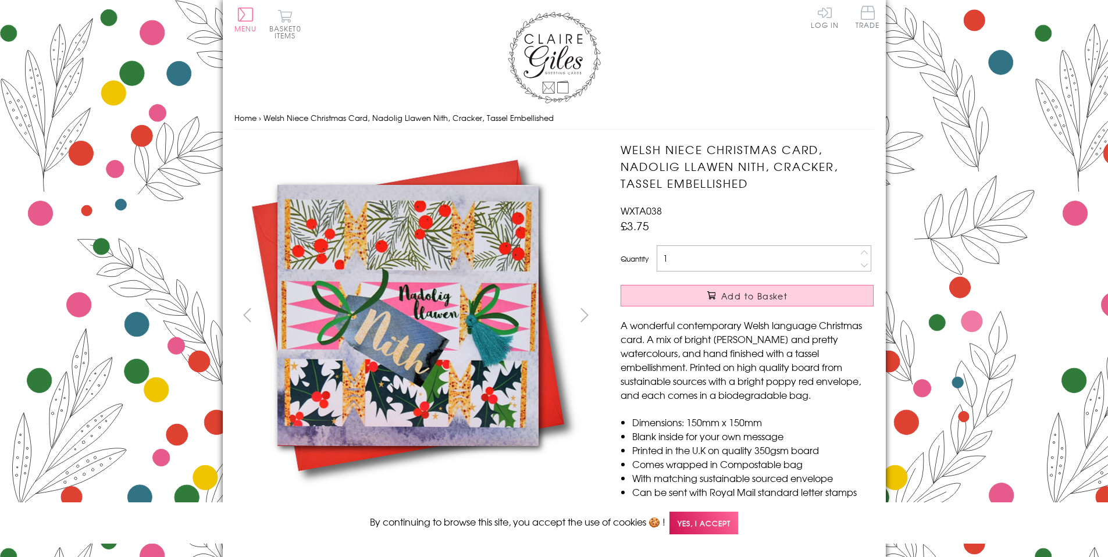 This screenshot has width=1108, height=557. Describe the element at coordinates (825, 17) in the screenshot. I see `a: Log In` at that location.